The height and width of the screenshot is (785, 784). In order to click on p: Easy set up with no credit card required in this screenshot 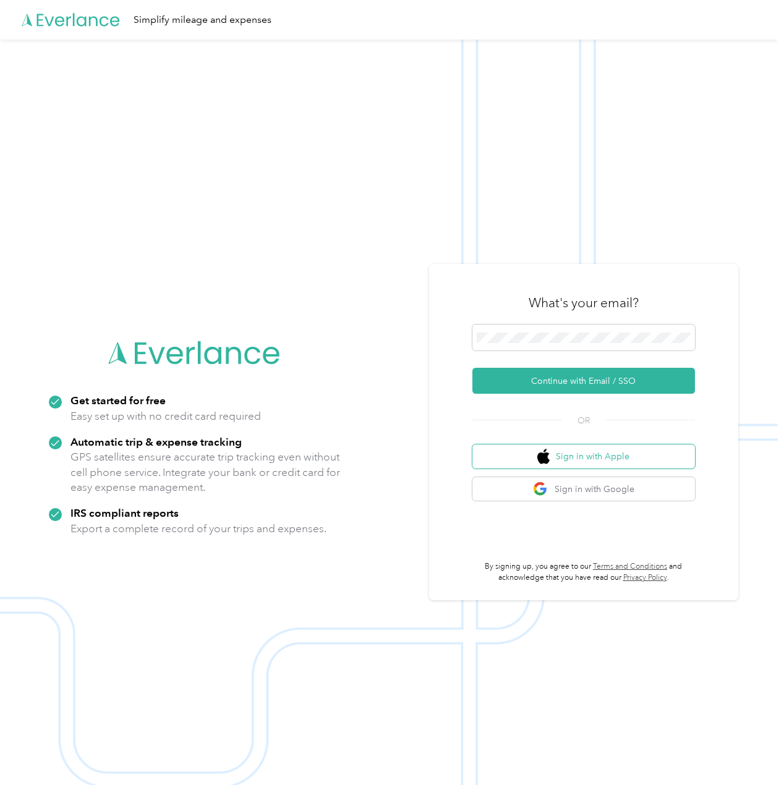, I will do `click(166, 416)`.